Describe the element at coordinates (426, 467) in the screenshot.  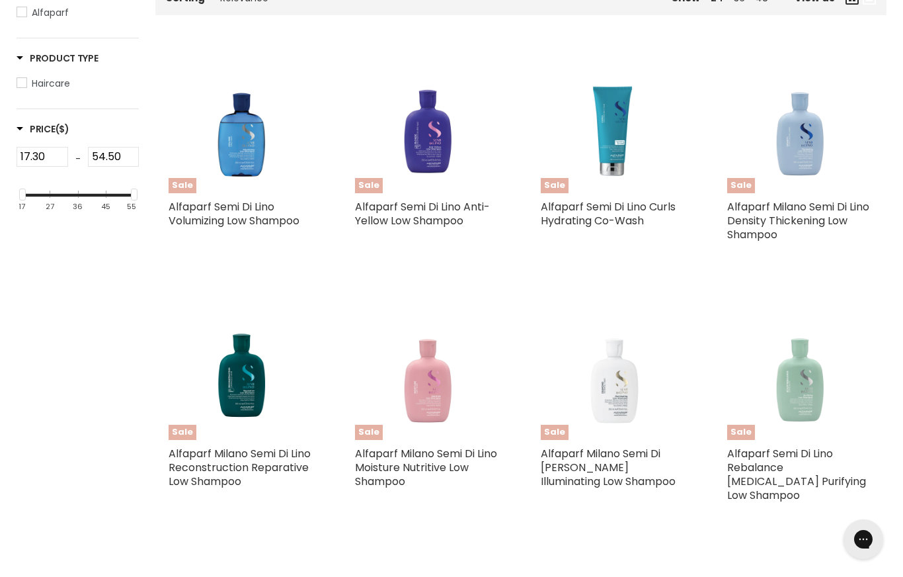
I see `a: Alfaparf Milano Semi Di Lino Moisture Nutritive Low Shampoo` at that location.